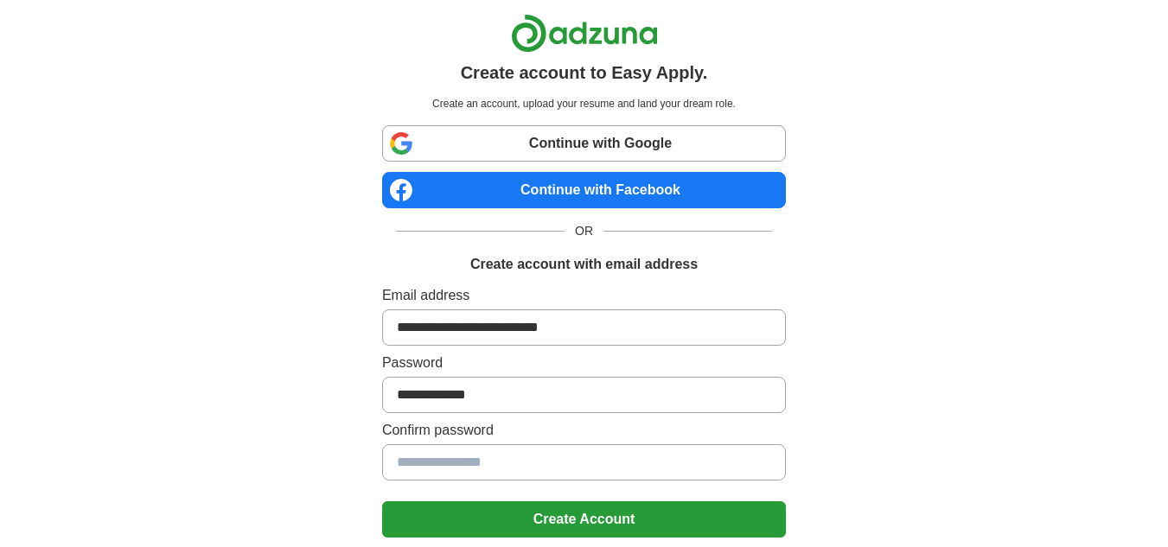  I want to click on h1: Create account to Easy Apply., so click(584, 73).